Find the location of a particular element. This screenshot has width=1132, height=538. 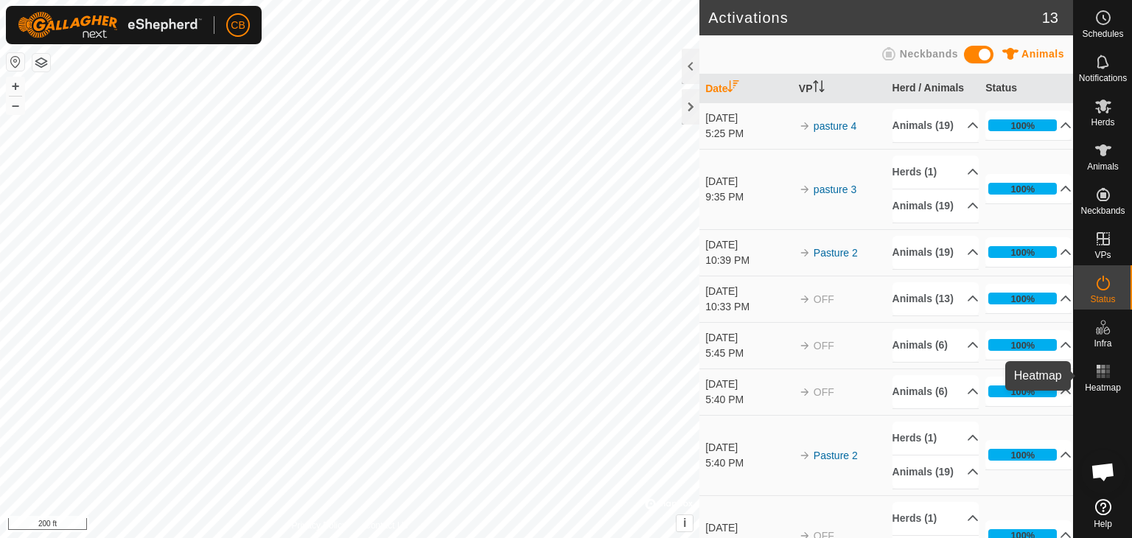

div: 10:39 PM is located at coordinates (748, 260).